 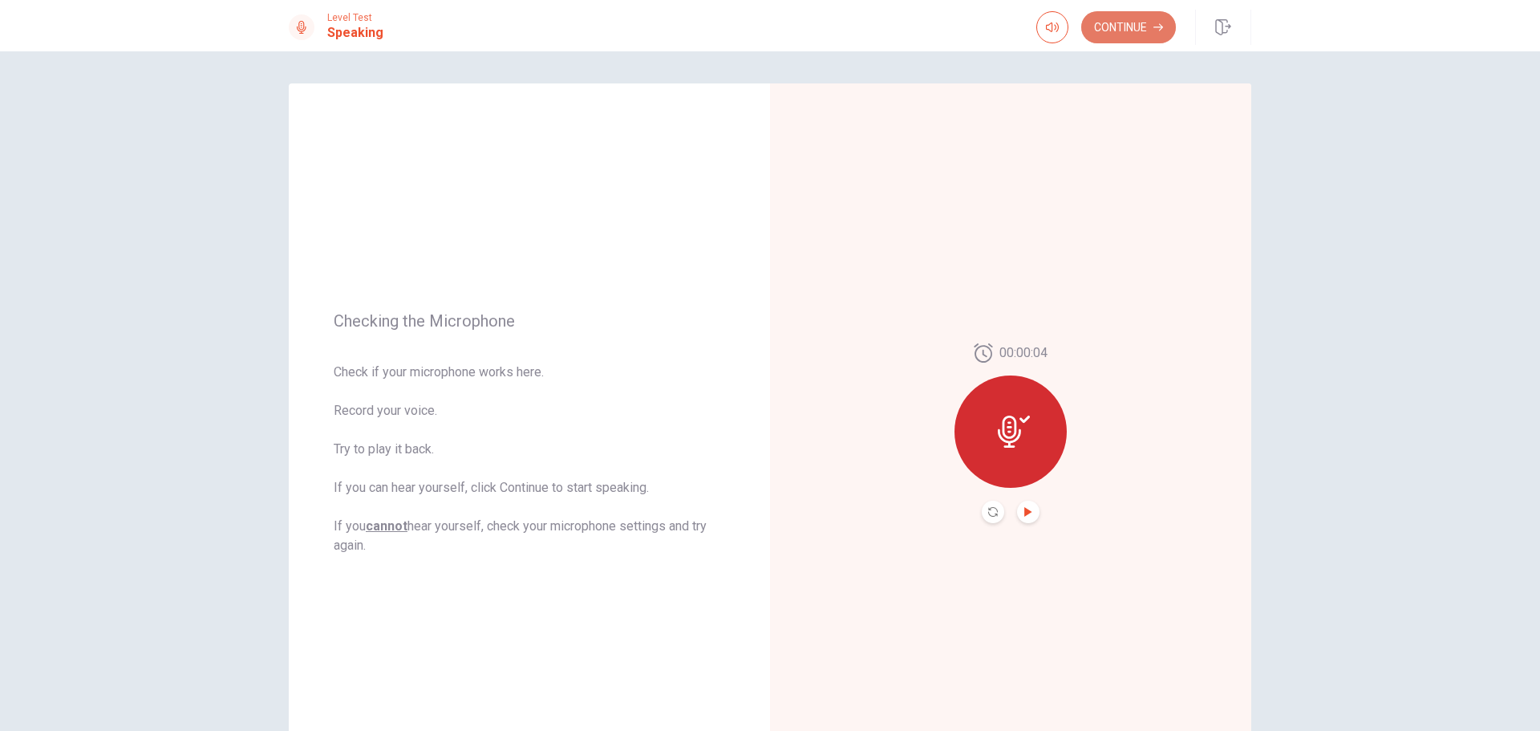 I want to click on span: Checking the Microphone, so click(x=529, y=321).